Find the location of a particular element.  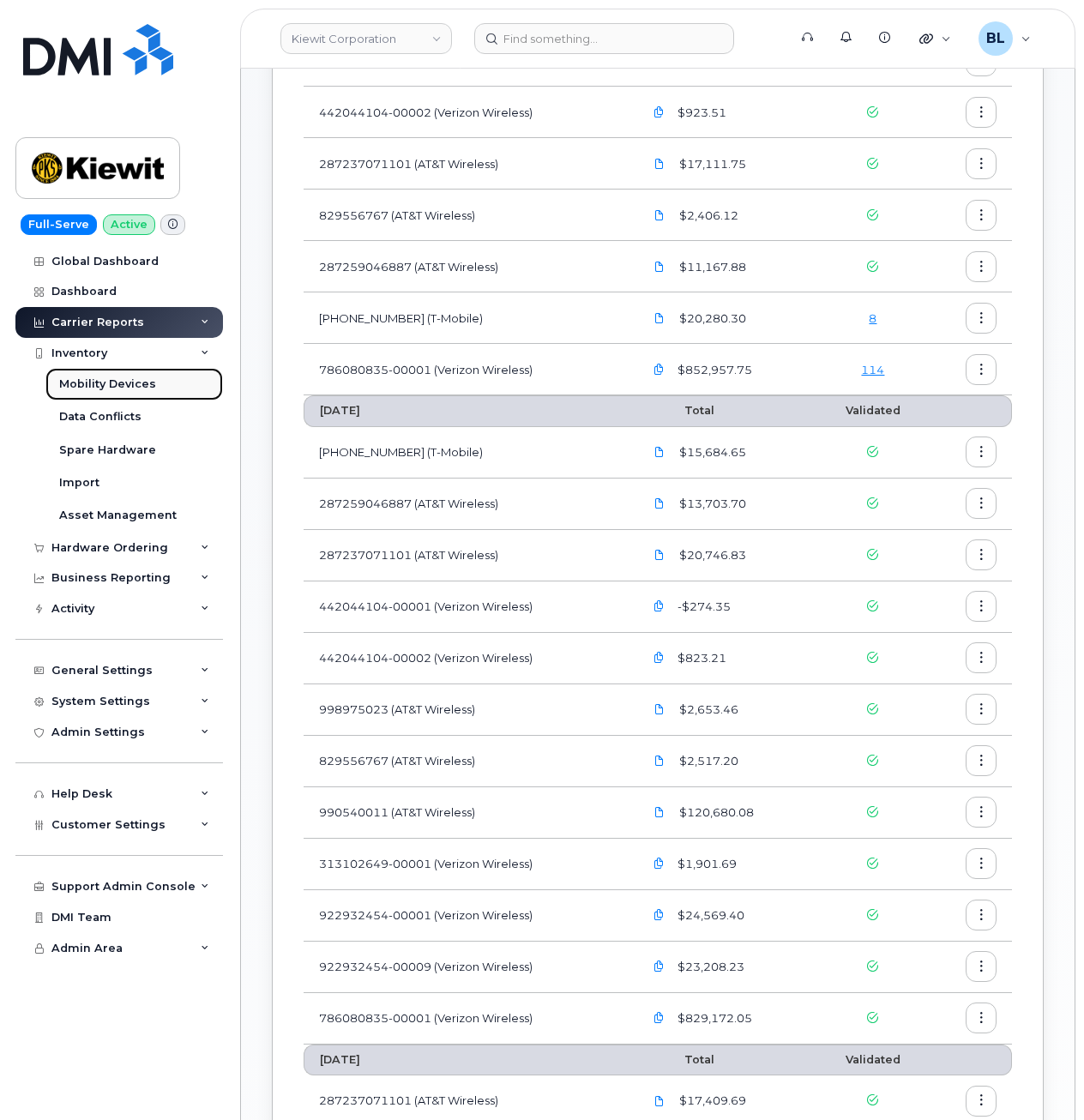

span: $15,684.65 is located at coordinates (711, 452).